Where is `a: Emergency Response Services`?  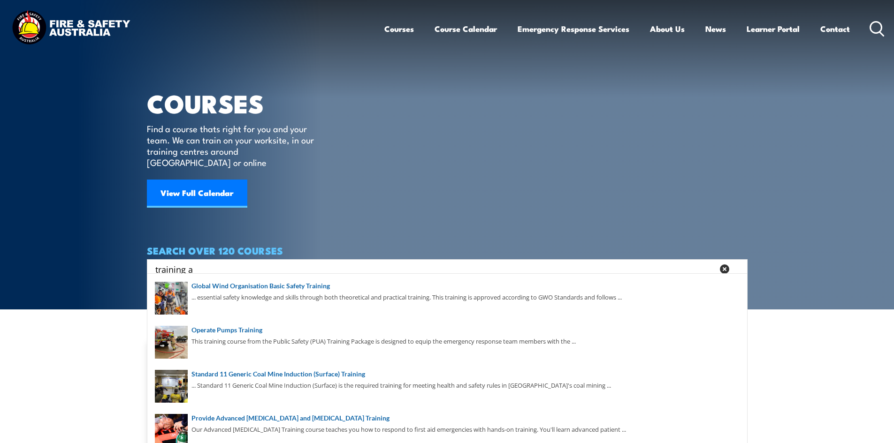
a: Emergency Response Services is located at coordinates (573, 29).